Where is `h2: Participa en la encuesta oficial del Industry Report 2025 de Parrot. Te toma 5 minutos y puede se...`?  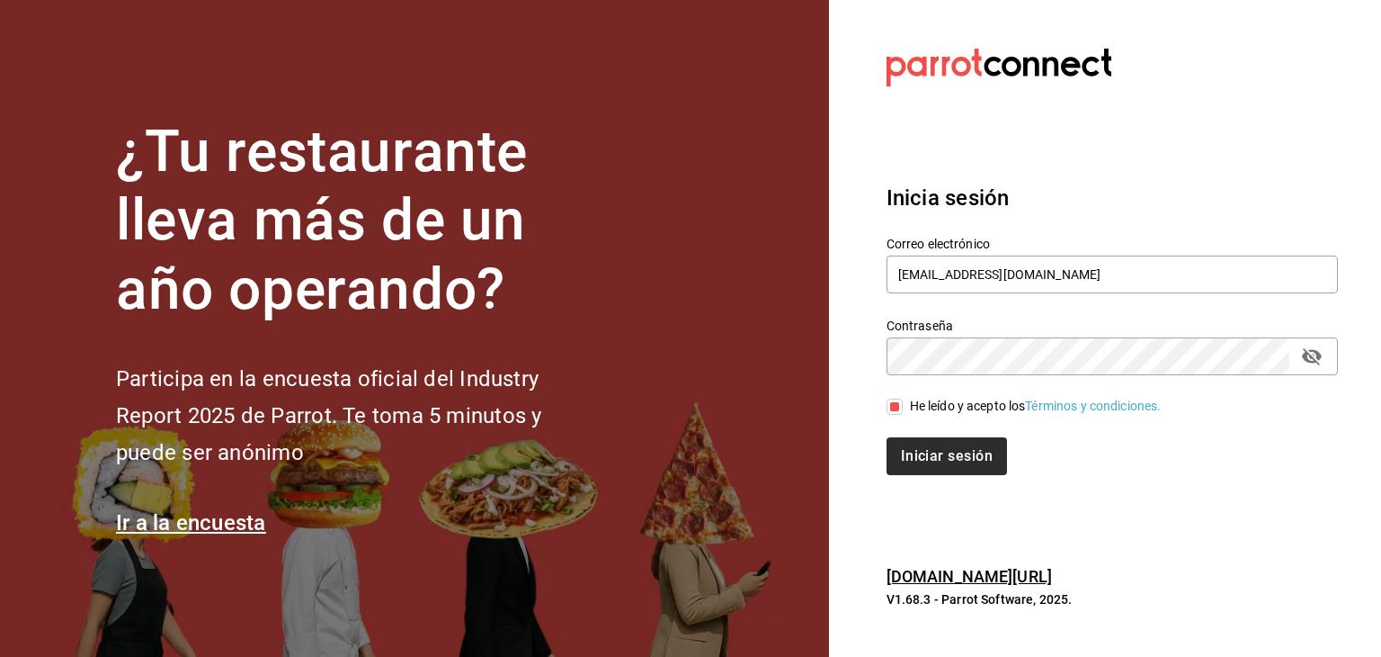
h2: Participa en la encuesta oficial del Industry Report 2025 de Parrot. Te toma 5 minutos y puede se... is located at coordinates (359, 416).